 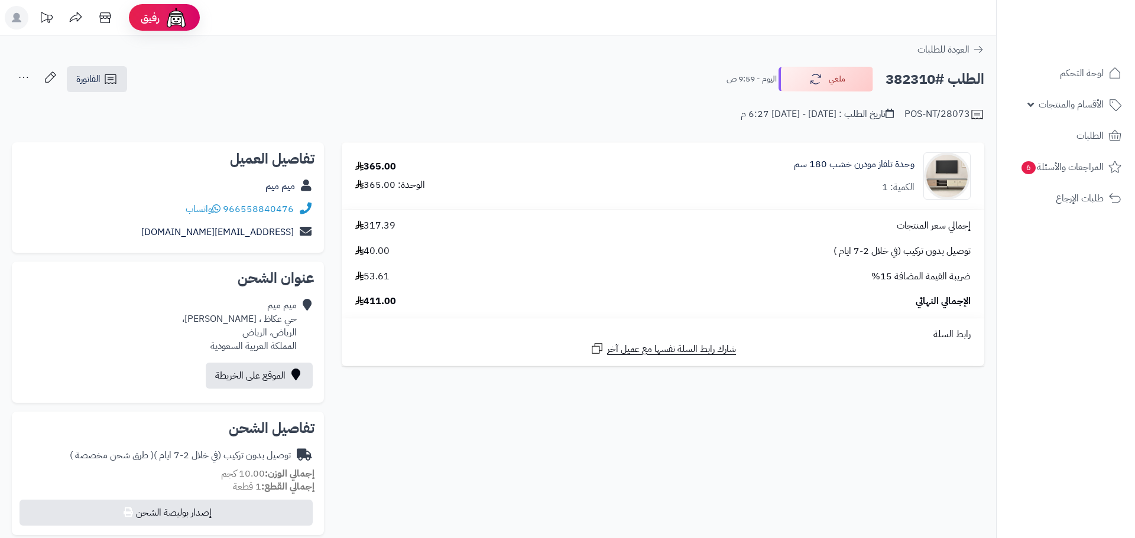 What do you see at coordinates (902, 251) in the screenshot?
I see `span: توصيل بدون تركيب (في خلال 2-7 ايام )` at bounding box center [902, 251].